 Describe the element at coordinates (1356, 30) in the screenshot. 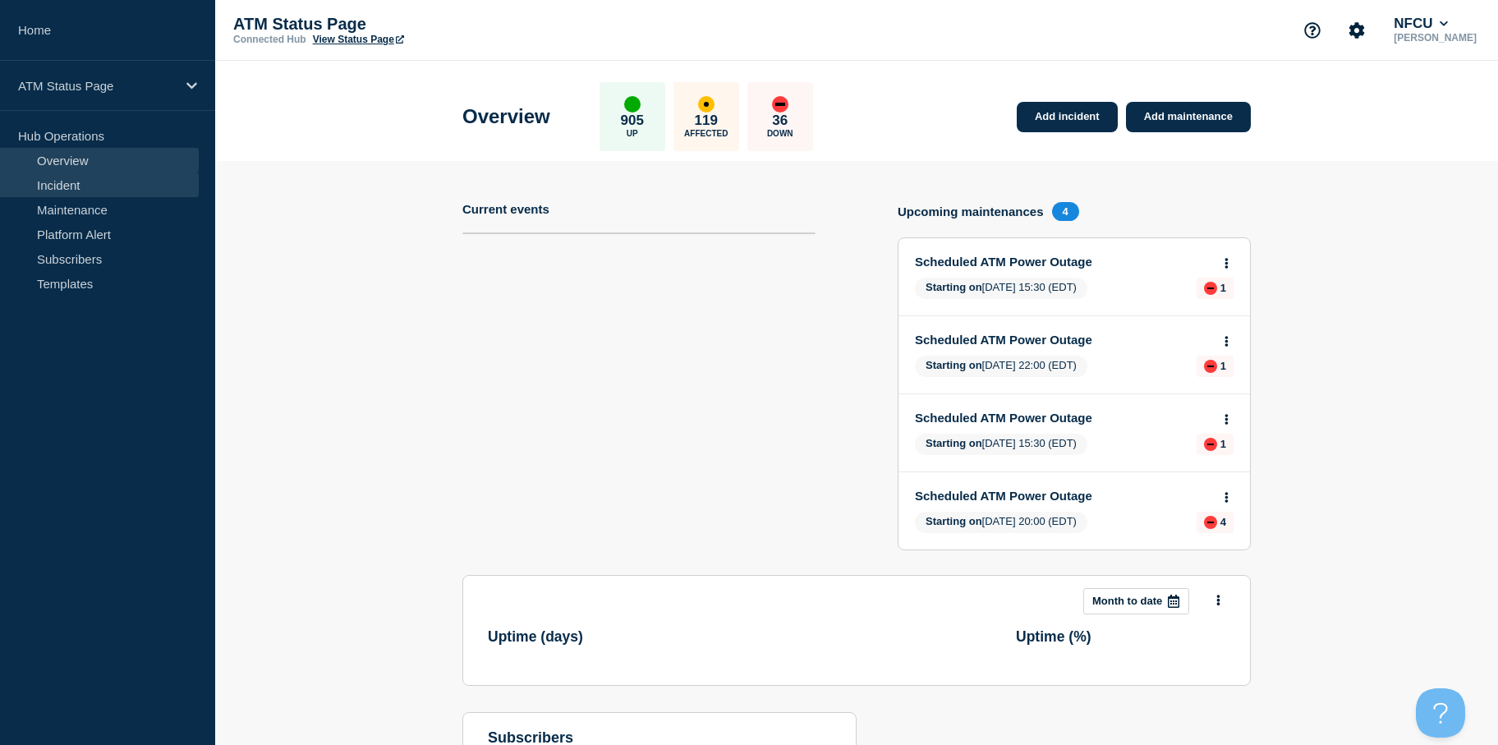

I see `button: Account settings` at that location.